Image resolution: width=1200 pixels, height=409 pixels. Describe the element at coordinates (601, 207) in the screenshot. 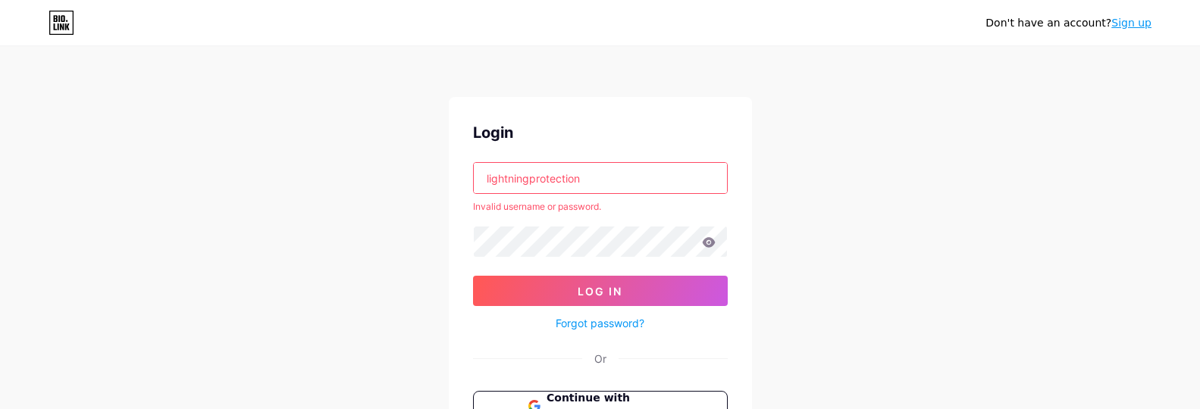

I see `div: Invalid username or password.` at that location.